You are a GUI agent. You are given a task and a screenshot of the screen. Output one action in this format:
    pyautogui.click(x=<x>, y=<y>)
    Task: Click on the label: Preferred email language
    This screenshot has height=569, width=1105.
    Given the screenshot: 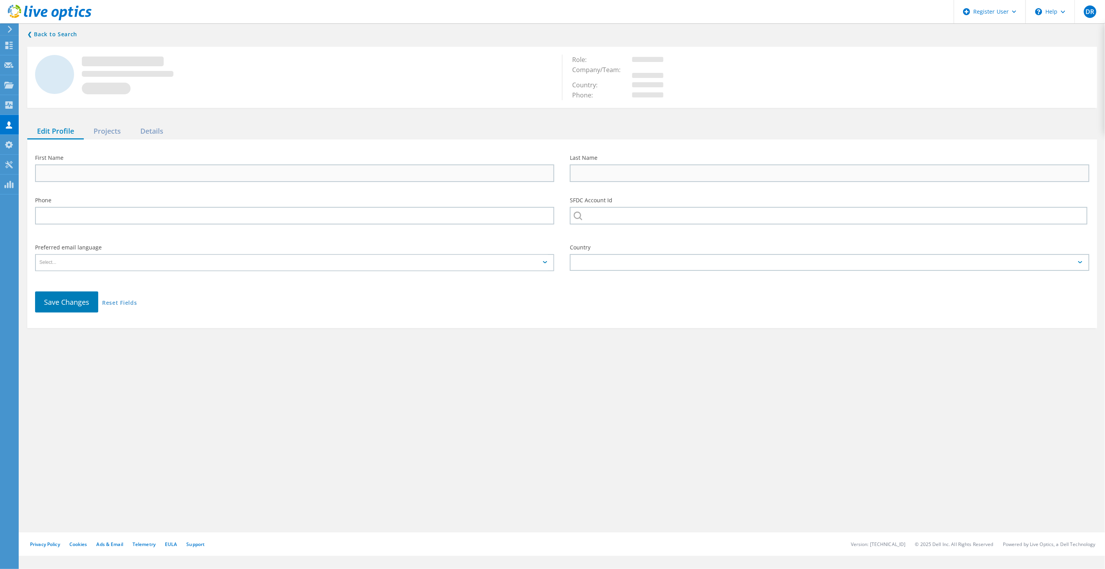 What is the action you would take?
    pyautogui.click(x=295, y=247)
    